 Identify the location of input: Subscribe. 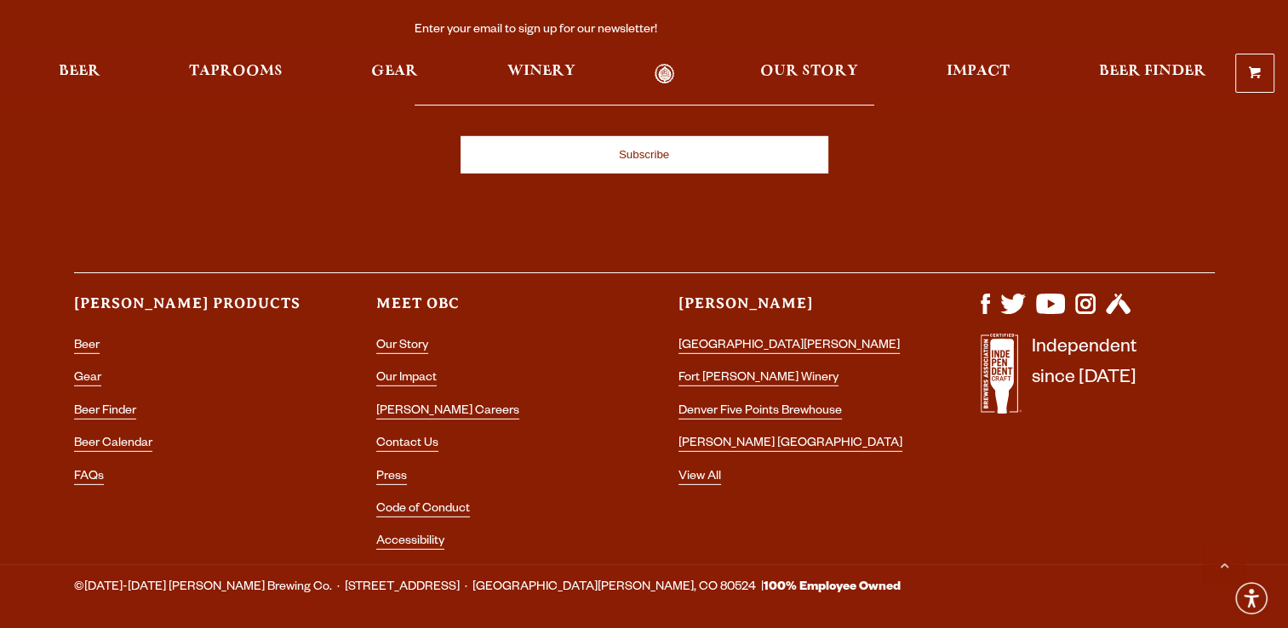
(644, 155).